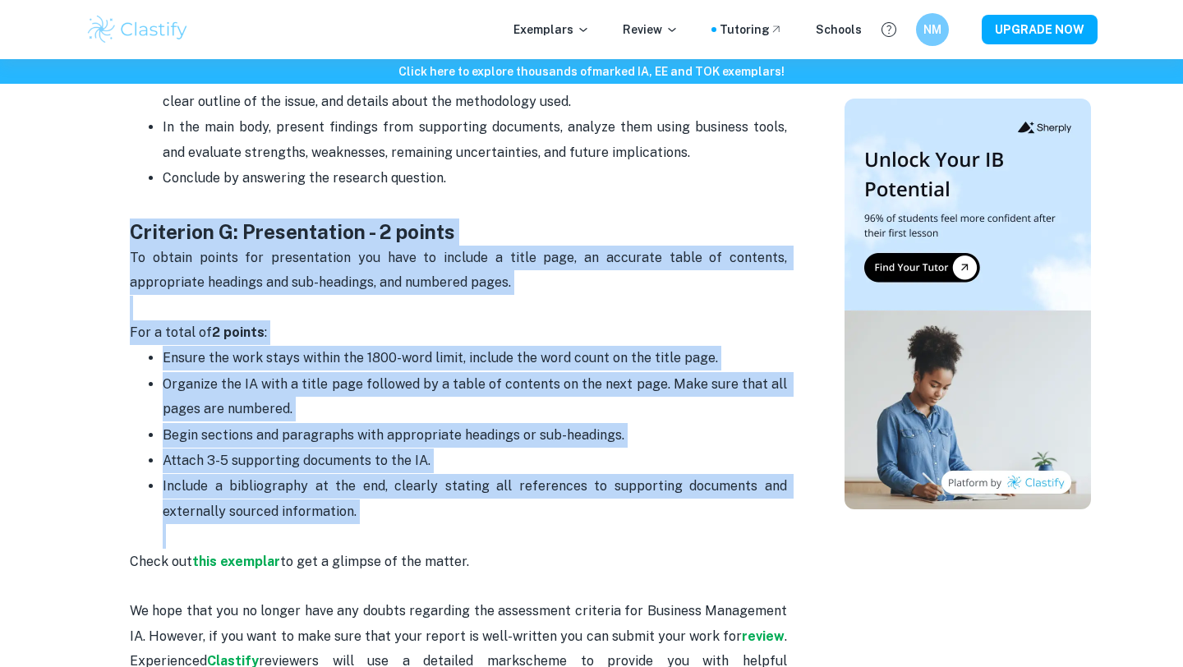 Image resolution: width=1183 pixels, height=667 pixels. I want to click on span: Begin sections and paragraphs with appropriate headings or sub-headings., so click(394, 435).